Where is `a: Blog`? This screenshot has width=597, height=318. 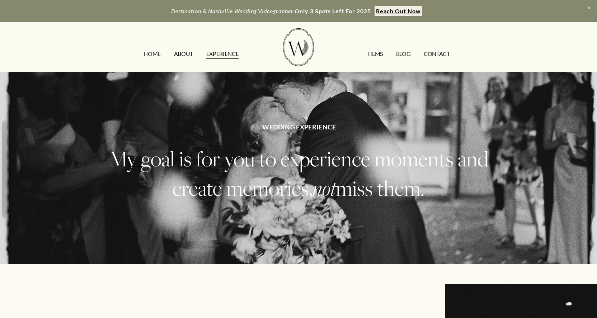 a: Blog is located at coordinates (403, 54).